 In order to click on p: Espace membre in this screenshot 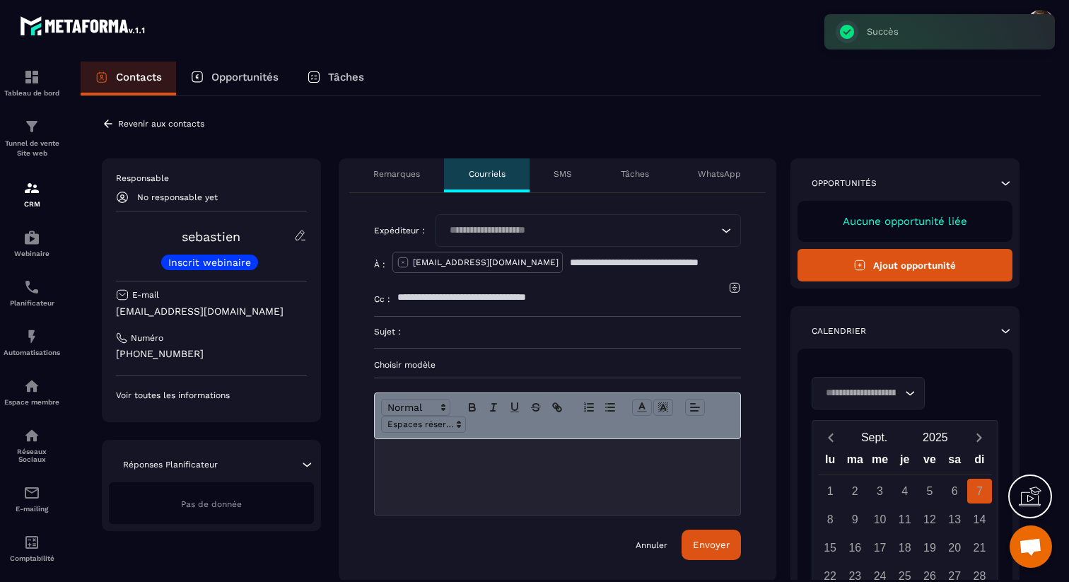, I will do `click(32, 401)`.